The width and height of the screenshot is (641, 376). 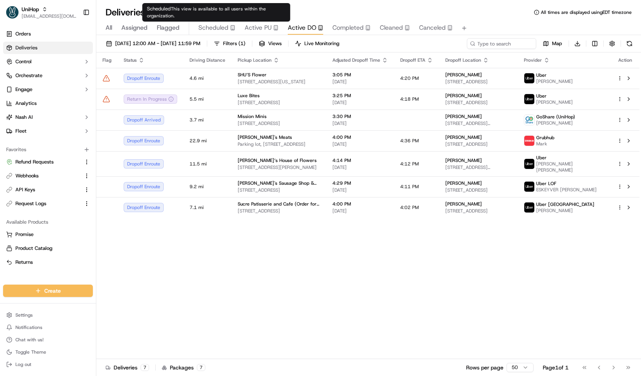 What do you see at coordinates (24, 262) in the screenshot?
I see `span: Returns` at bounding box center [24, 262].